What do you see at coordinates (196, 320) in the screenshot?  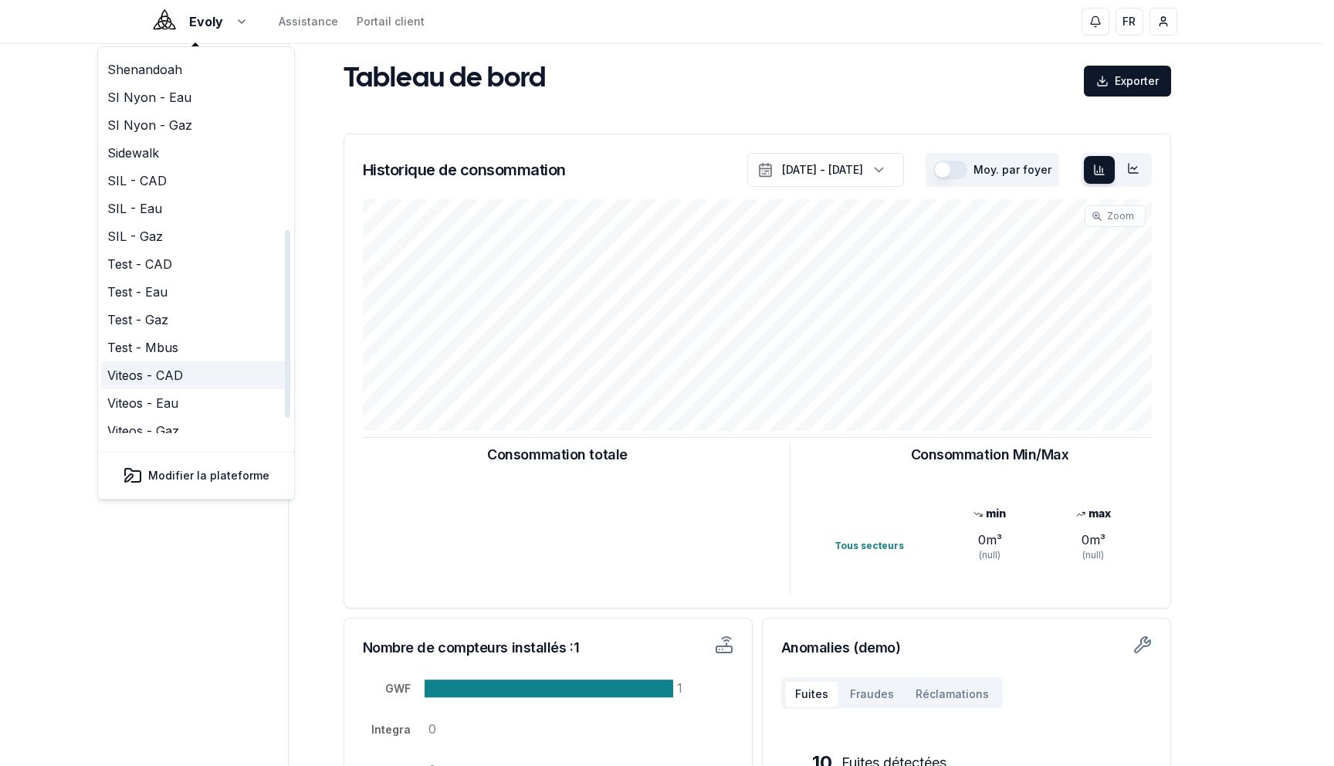 I see `a: Test - Gaz` at bounding box center [196, 320].